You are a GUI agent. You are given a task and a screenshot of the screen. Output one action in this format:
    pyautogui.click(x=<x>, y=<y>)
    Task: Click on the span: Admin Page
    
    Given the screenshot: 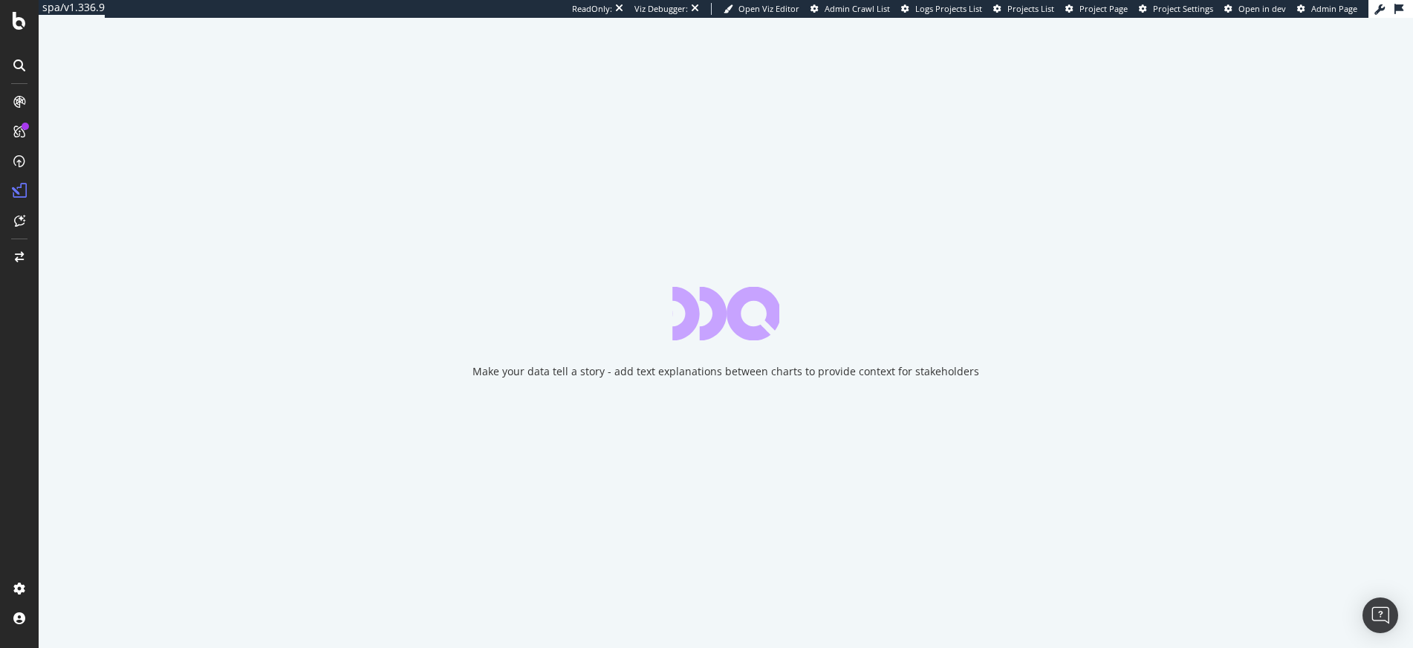 What is the action you would take?
    pyautogui.click(x=1334, y=8)
    